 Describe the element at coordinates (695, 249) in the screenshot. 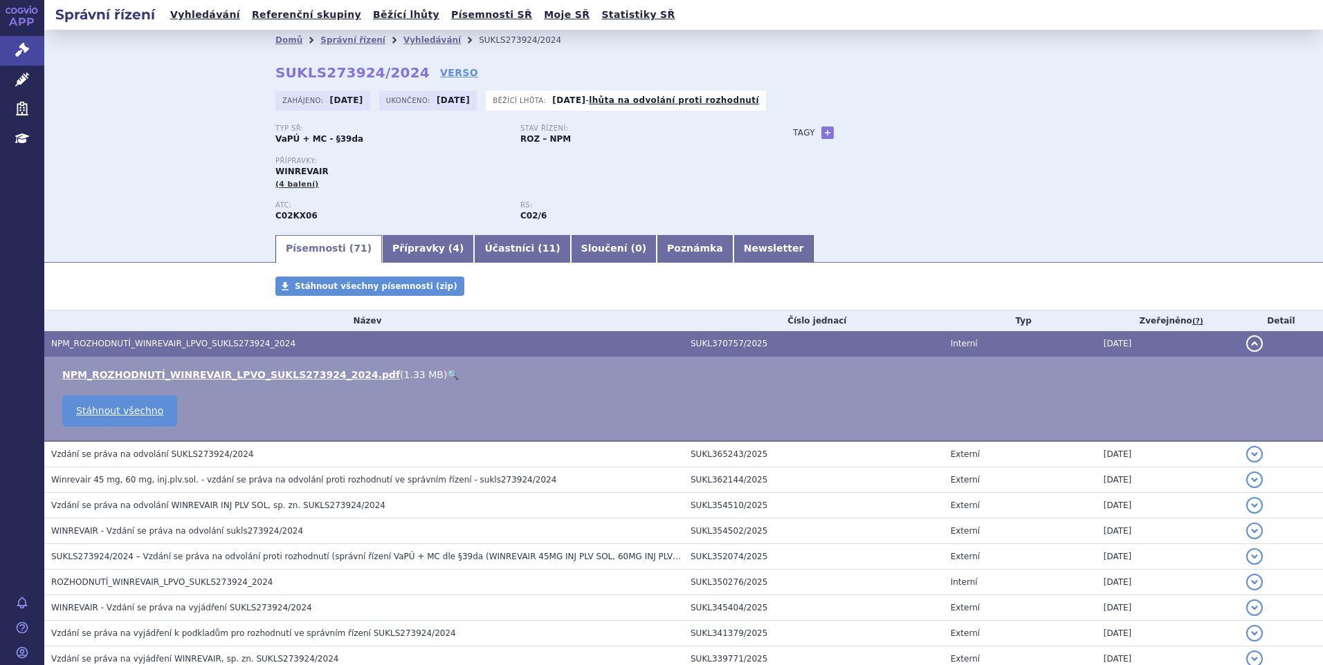

I see `a: Poznámka` at that location.